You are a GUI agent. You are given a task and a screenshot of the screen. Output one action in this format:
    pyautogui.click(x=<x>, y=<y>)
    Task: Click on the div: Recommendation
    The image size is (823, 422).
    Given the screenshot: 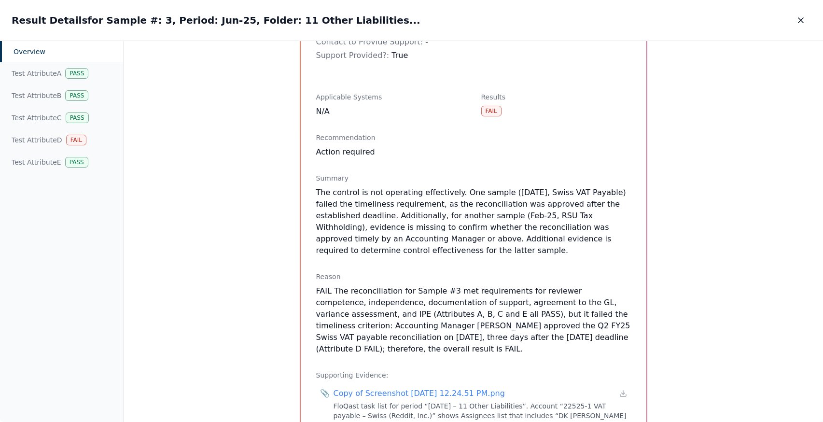 What is the action you would take?
    pyautogui.click(x=473, y=138)
    